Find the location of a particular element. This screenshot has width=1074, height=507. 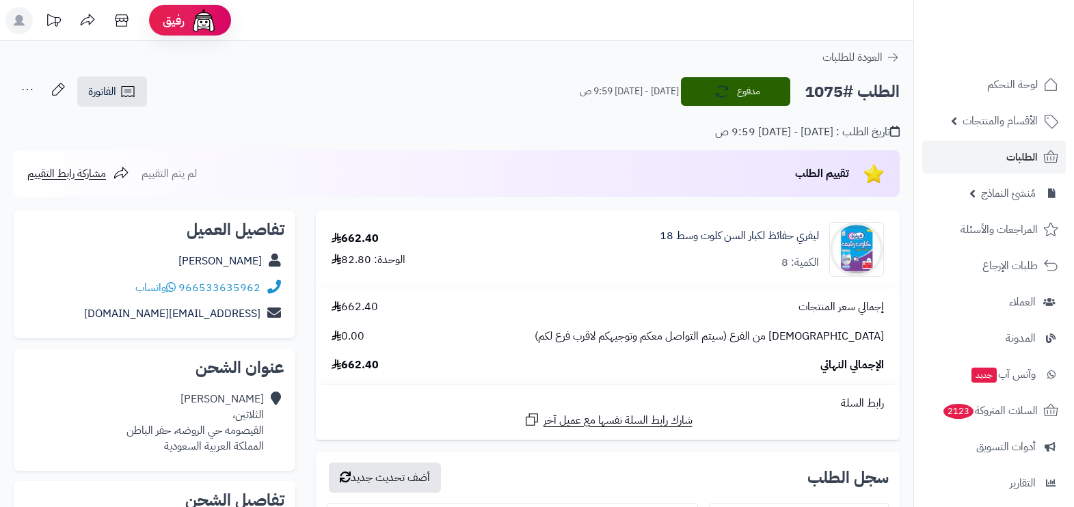

div: رابط السلة is located at coordinates (608, 404).